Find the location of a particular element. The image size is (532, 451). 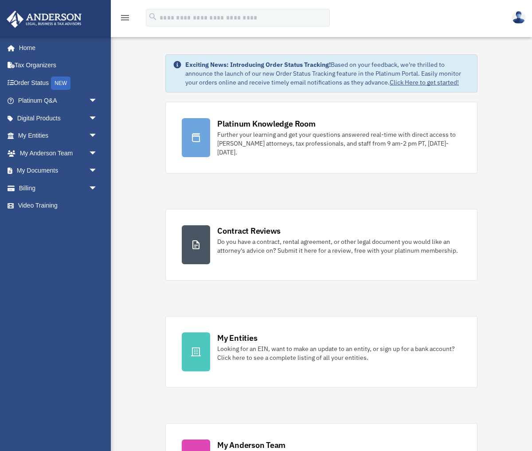

i: menu is located at coordinates (125, 18).